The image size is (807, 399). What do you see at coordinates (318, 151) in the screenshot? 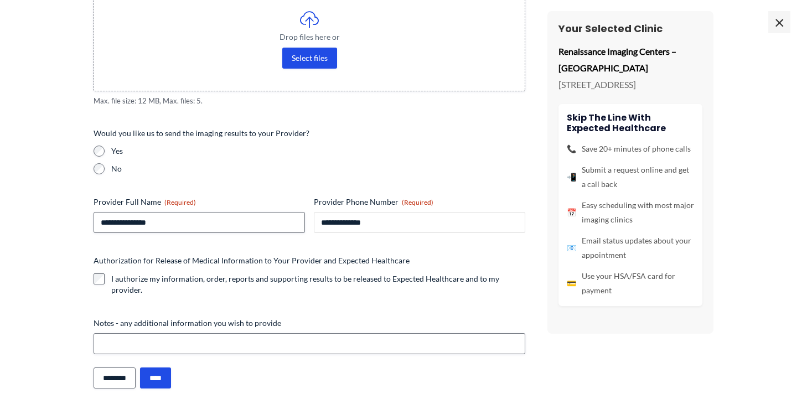
I see `label: Yes` at bounding box center [318, 151].